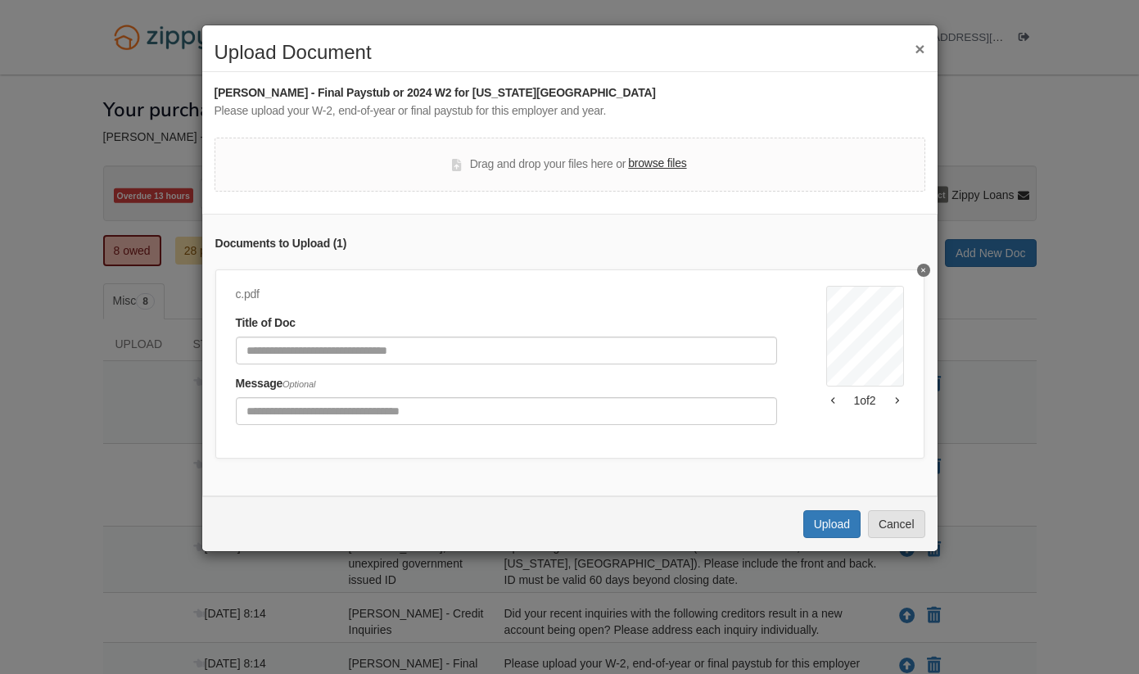  I want to click on div: Please upload your W-2, end-of-year or final paystub for this employer and year., so click(570, 111).